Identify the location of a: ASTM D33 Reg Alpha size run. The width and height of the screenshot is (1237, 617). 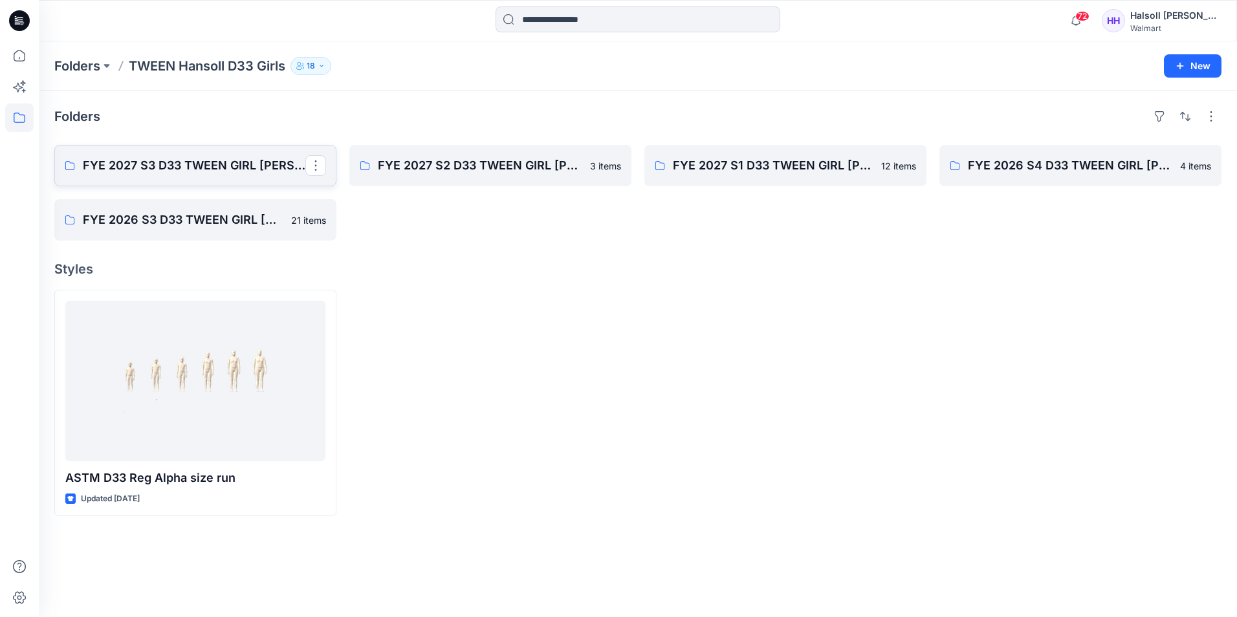
(195, 381).